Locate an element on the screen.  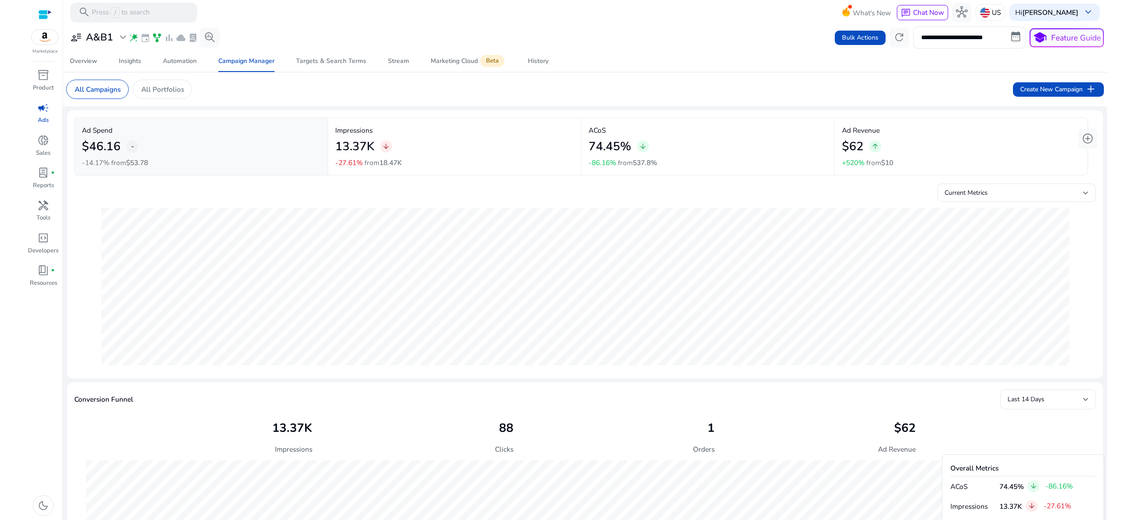
span: dark_mode is located at coordinates (43, 506).